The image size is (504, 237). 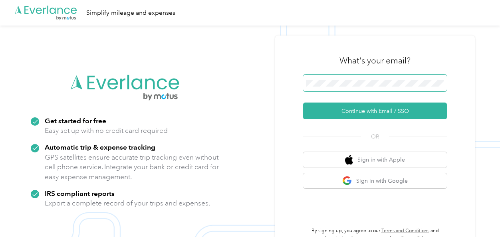 I want to click on img: apple logo, so click(x=349, y=160).